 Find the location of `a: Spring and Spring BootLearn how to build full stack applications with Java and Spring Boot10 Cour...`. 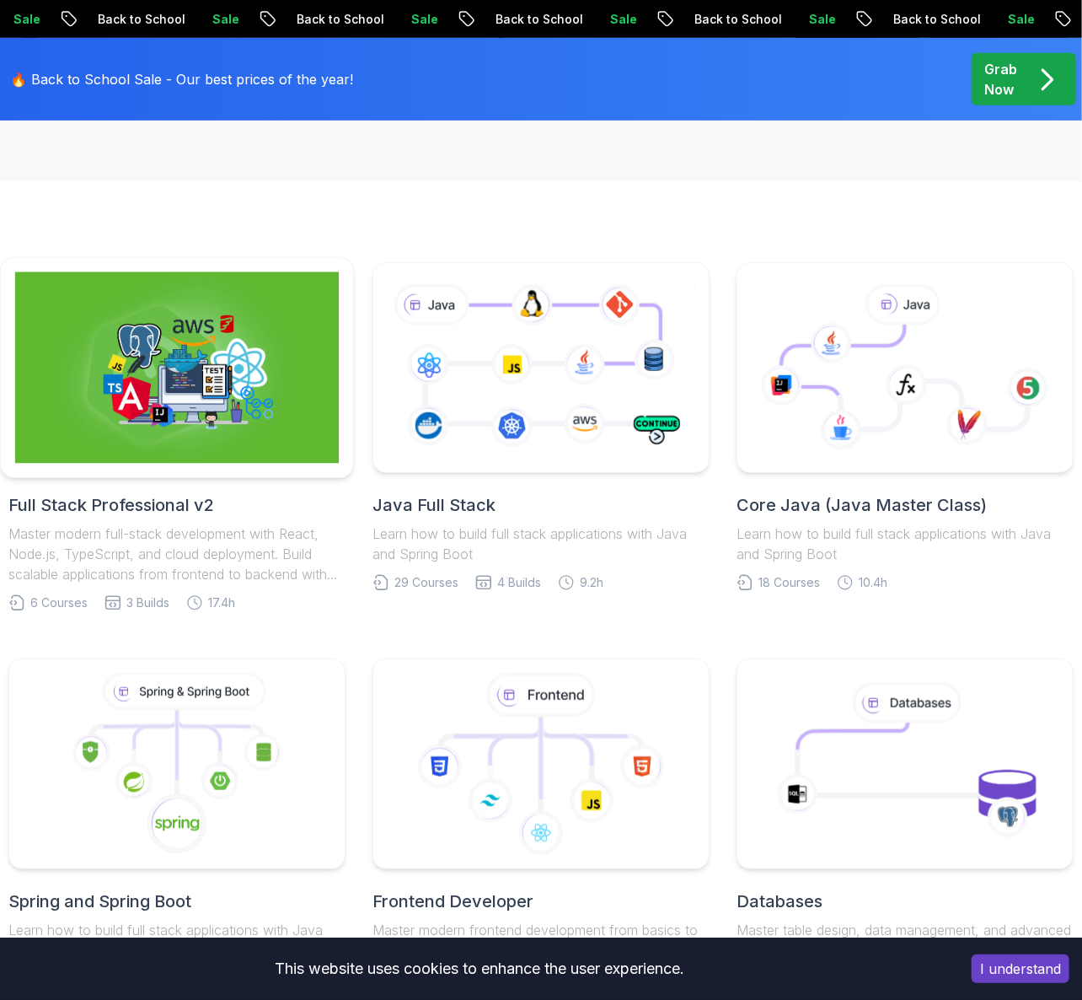

a: Spring and Spring BootLearn how to build full stack applications with Java and Spring Boot10 Cour... is located at coordinates (177, 823).